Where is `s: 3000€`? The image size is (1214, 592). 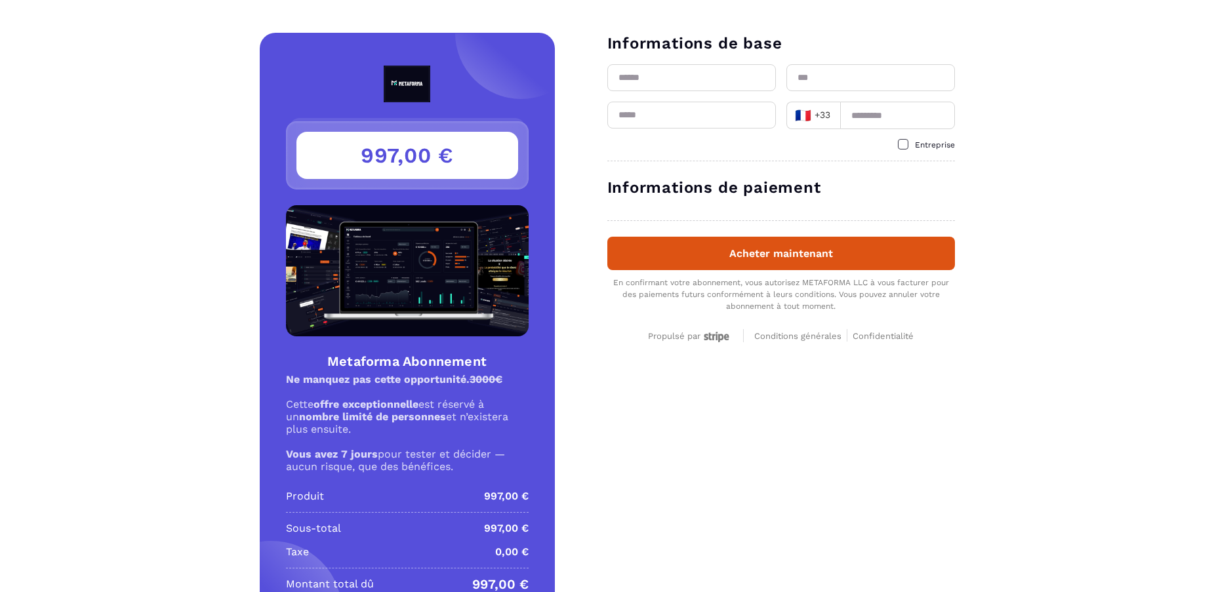 s: 3000€ is located at coordinates (486, 379).